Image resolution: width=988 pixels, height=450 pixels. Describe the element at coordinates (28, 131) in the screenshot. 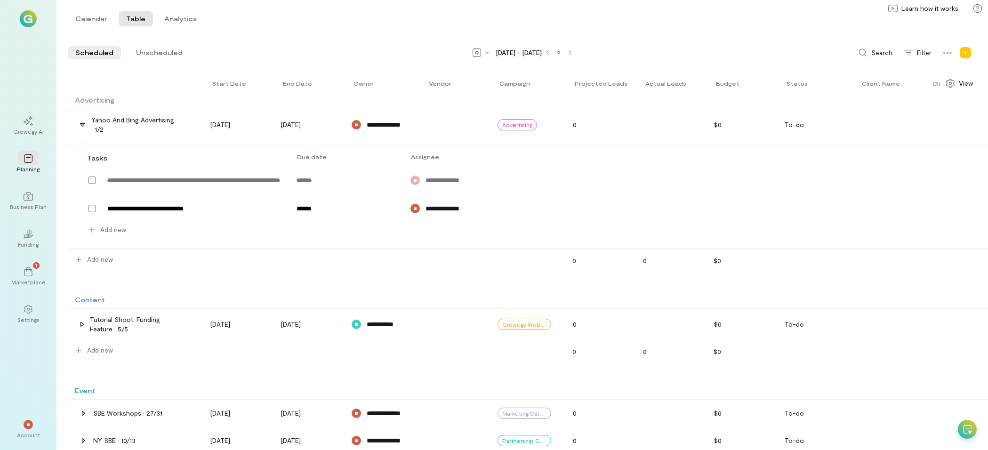

I see `div: Growegy AI` at that location.